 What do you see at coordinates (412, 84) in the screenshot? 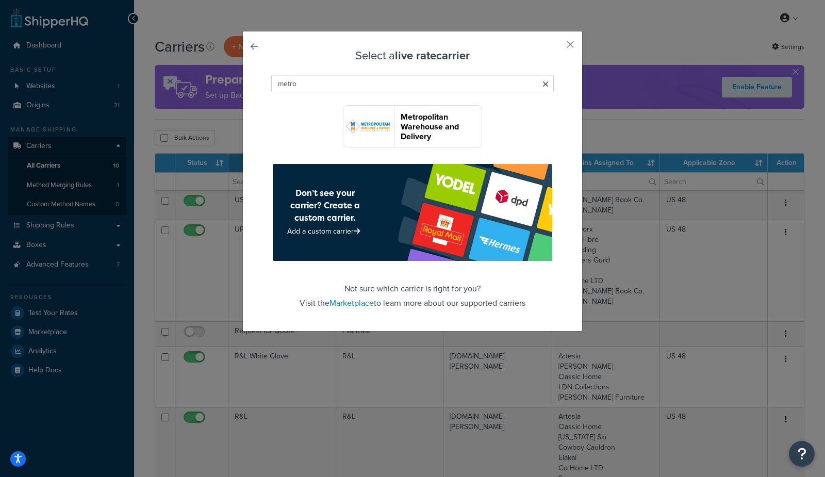
I see `input: Search Carriers` at bounding box center [412, 84].